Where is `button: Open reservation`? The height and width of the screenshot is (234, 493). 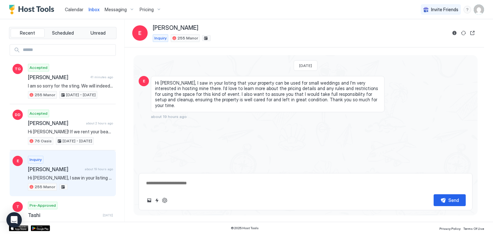
button: Open reservation is located at coordinates (472, 33).